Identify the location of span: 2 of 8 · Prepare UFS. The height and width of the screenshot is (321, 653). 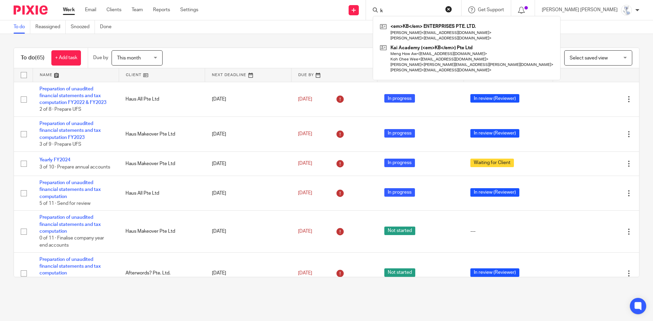
(60, 110).